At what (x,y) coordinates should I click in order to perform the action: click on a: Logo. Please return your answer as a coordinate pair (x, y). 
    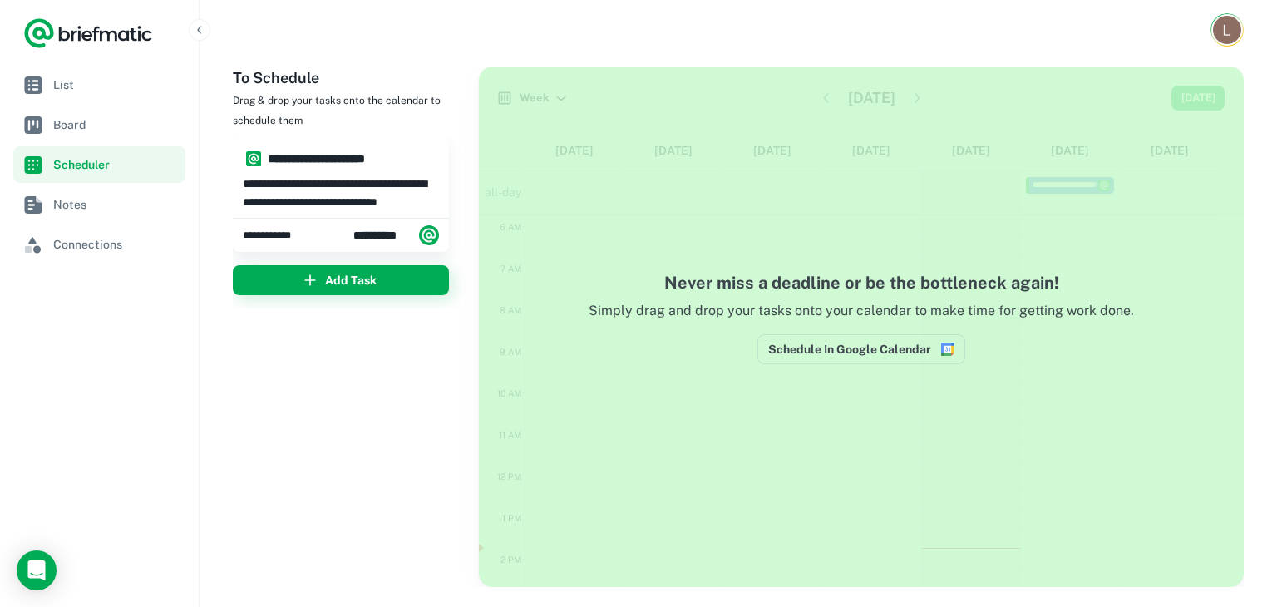
    Looking at the image, I should click on (88, 33).